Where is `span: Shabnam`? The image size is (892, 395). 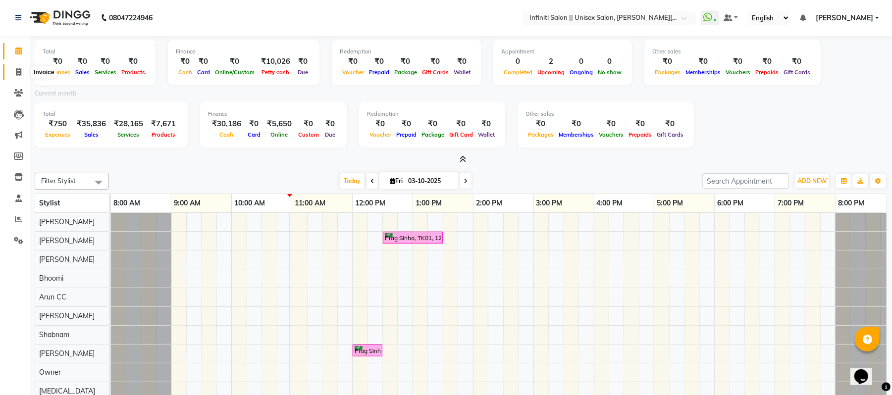 span: Shabnam is located at coordinates (54, 335).